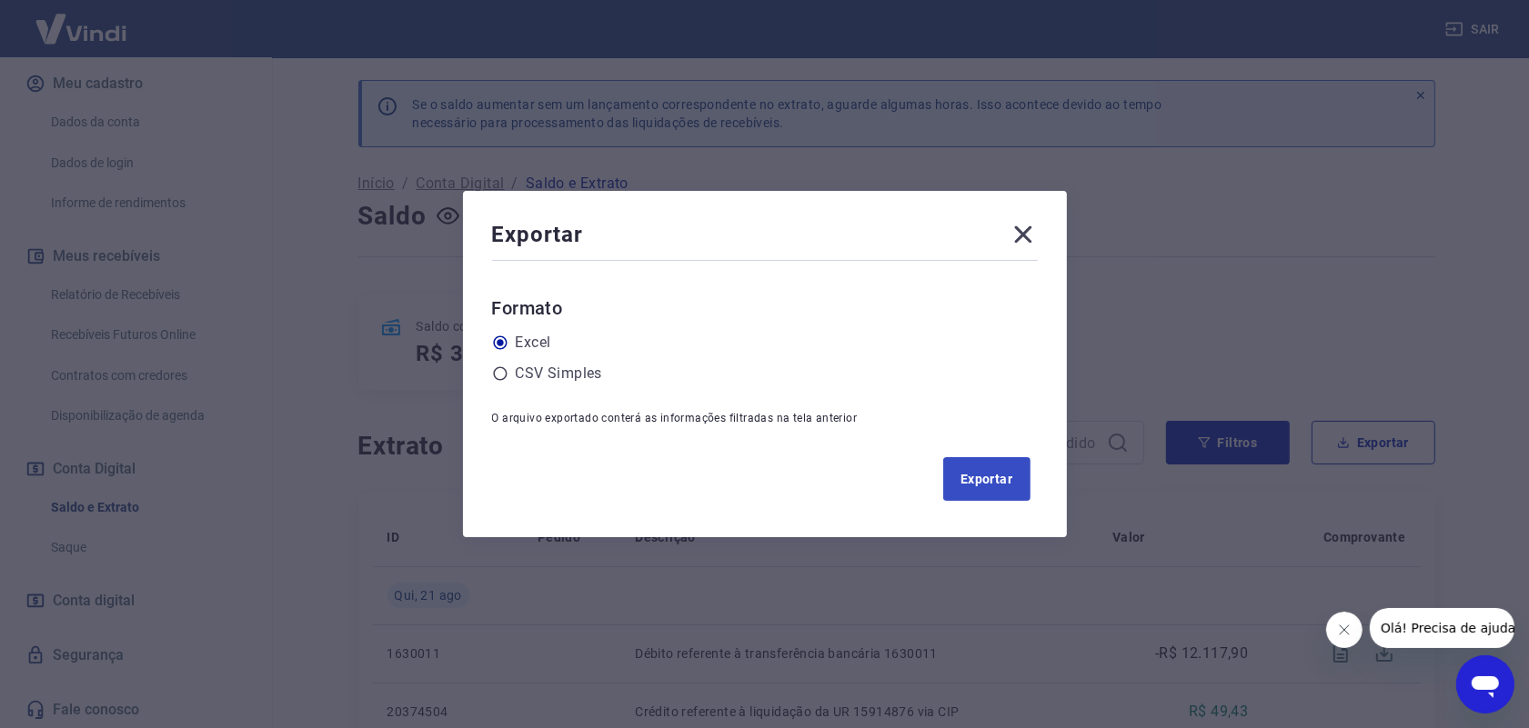 The height and width of the screenshot is (728, 1529). What do you see at coordinates (82, 20) in the screenshot?
I see `span: Olá! Precisa de ajuda?` at bounding box center [82, 20].